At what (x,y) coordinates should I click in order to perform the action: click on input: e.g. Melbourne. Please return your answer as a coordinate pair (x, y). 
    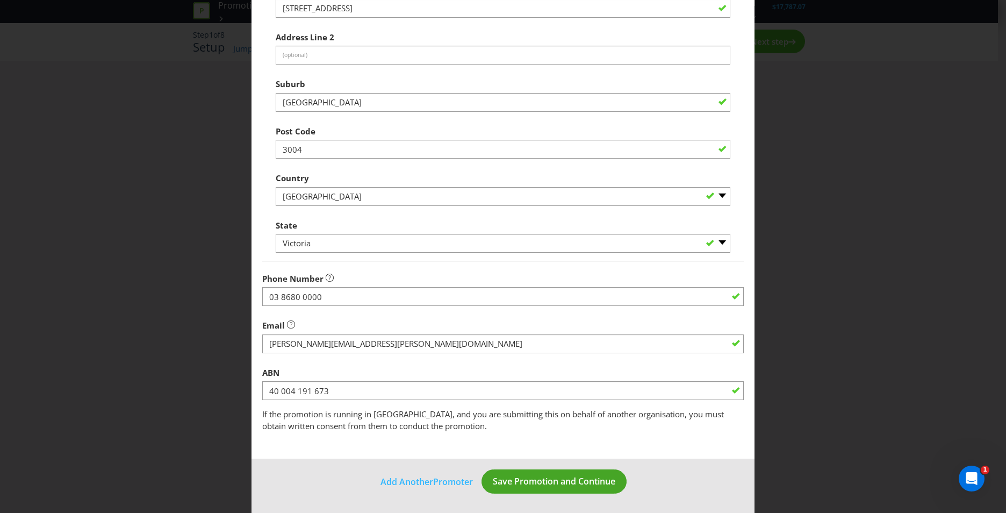
    Looking at the image, I should click on (503, 102).